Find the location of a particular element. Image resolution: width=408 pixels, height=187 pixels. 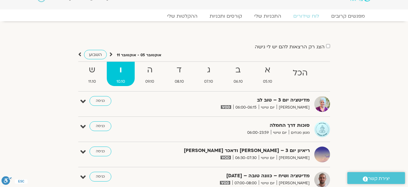

span: 06:00-23:59 is located at coordinates (258, 132).